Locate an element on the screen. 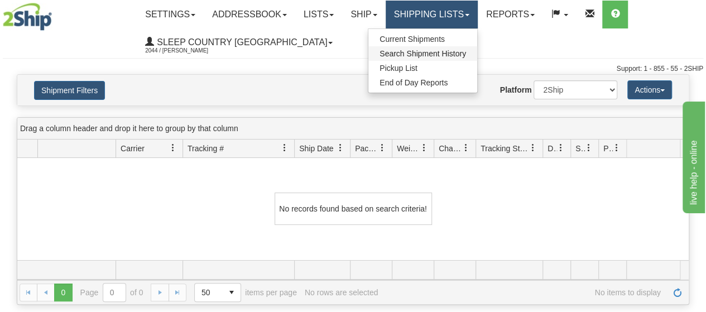  span: Charge is located at coordinates (451, 149).